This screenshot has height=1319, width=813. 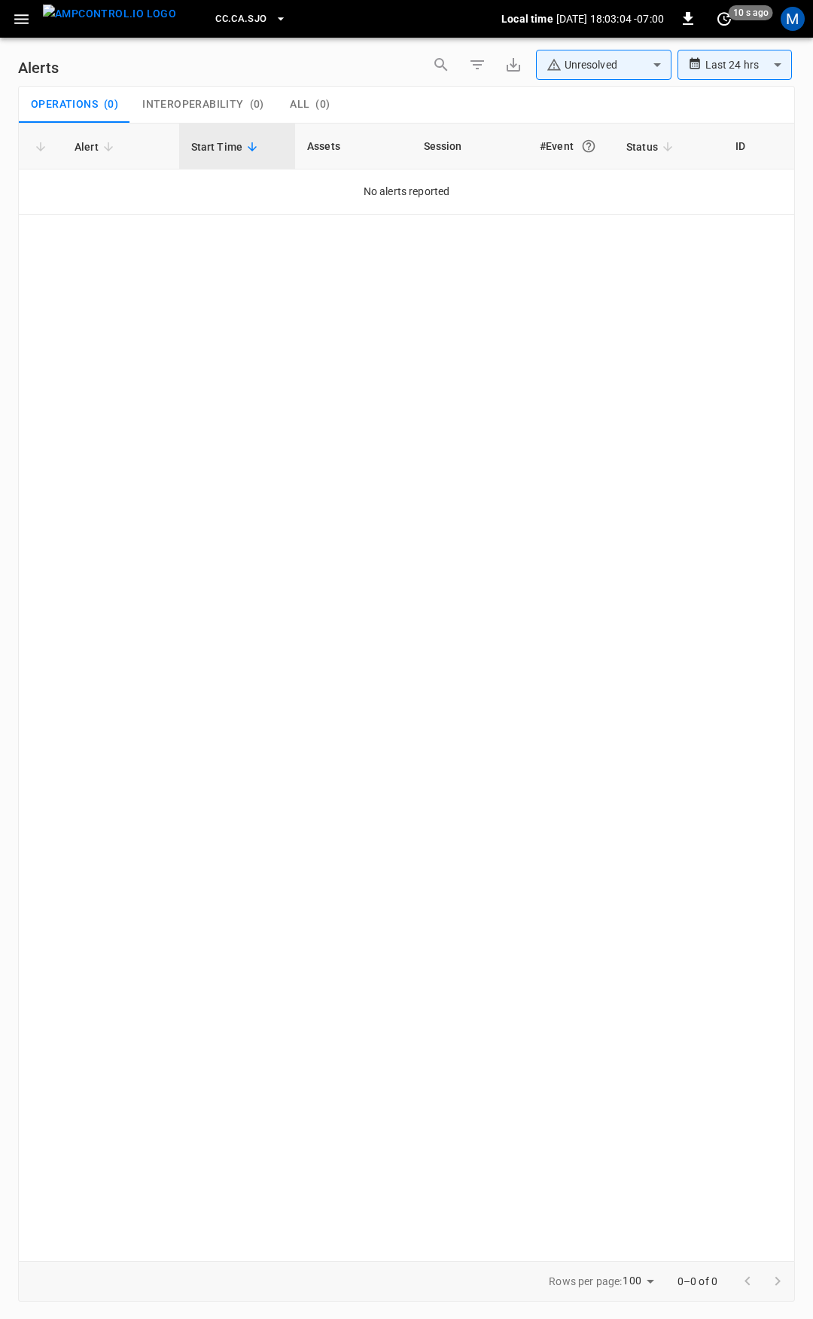 I want to click on th: ID, so click(x=759, y=146).